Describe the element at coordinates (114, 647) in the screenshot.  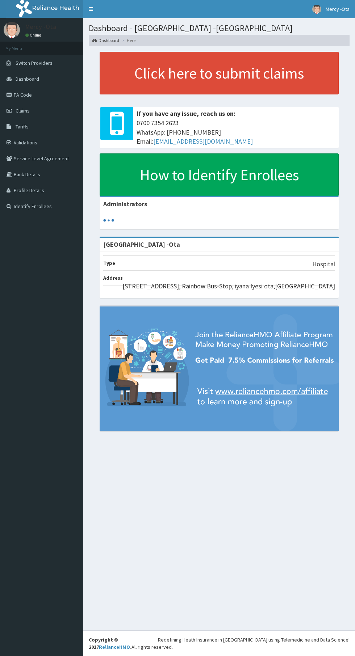
I see `a: RelianceHMO` at that location.